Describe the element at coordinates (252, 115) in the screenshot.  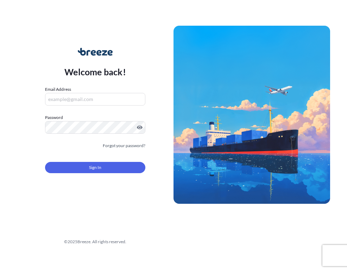
I see `img: Ship illustration` at that location.